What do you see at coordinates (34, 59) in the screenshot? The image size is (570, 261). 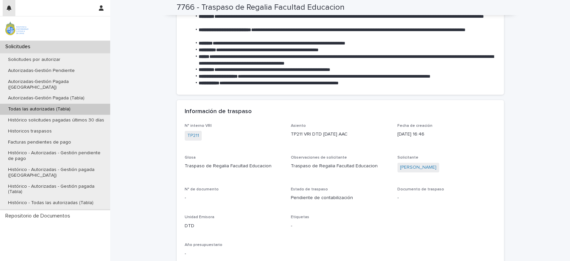 I see `p: Solicitudes por autorizar` at bounding box center [34, 59].